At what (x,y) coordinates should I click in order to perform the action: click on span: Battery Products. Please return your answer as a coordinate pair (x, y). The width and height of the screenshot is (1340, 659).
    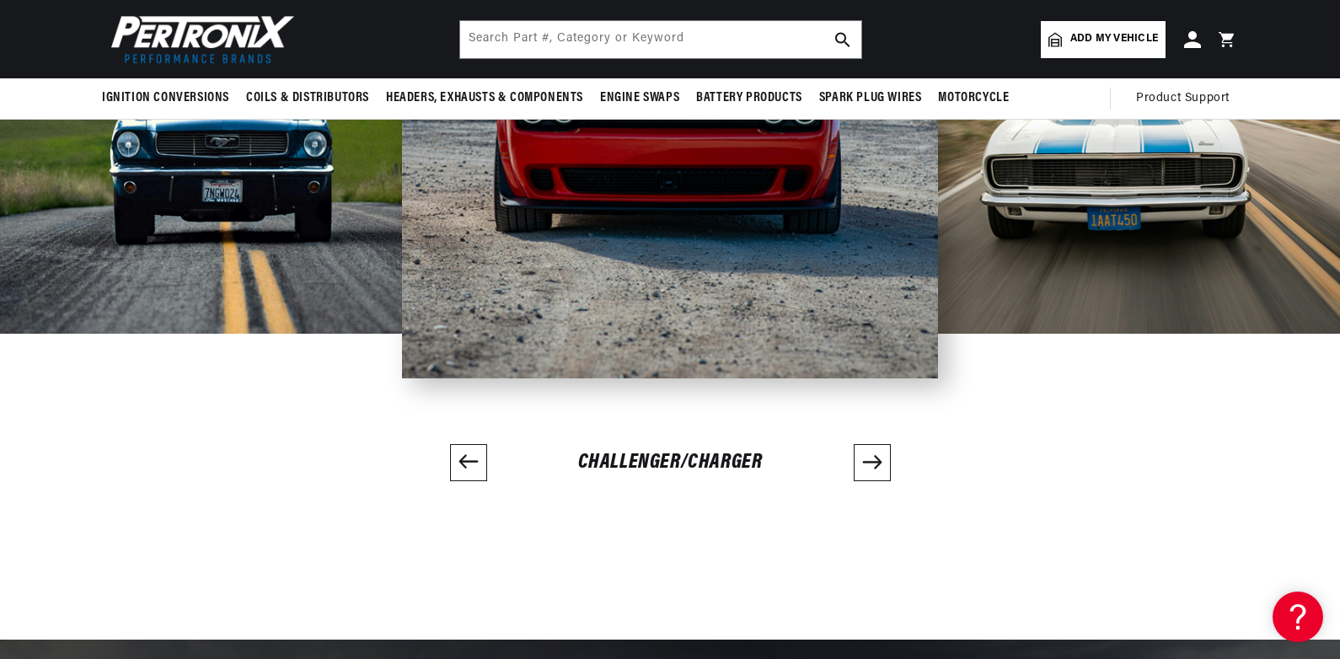
    Looking at the image, I should click on (749, 98).